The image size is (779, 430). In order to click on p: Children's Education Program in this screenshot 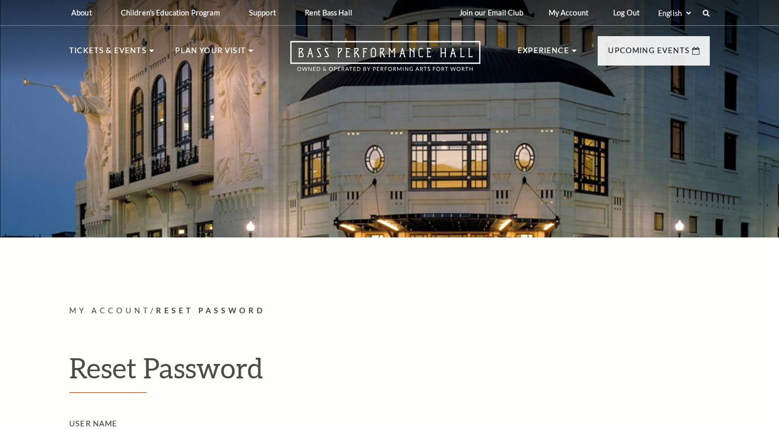, I will do `click(171, 12)`.